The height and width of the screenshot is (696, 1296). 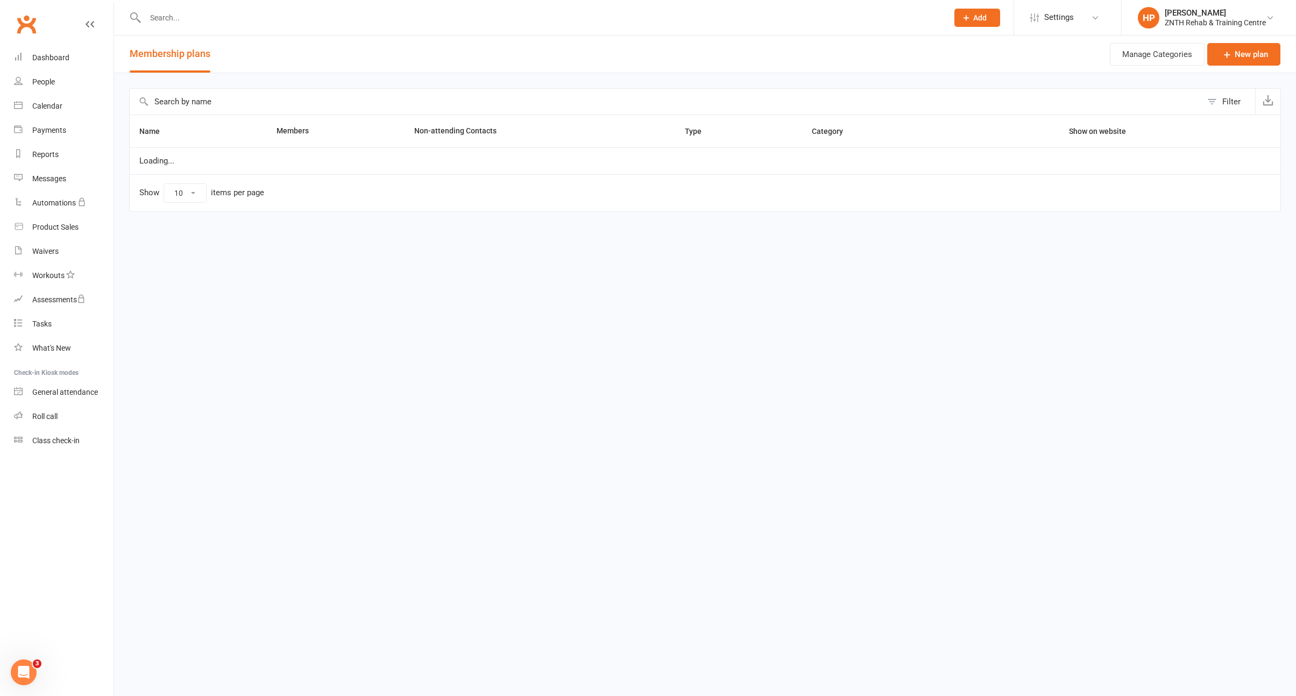 What do you see at coordinates (699, 131) in the screenshot?
I see `button: Type` at bounding box center [699, 131].